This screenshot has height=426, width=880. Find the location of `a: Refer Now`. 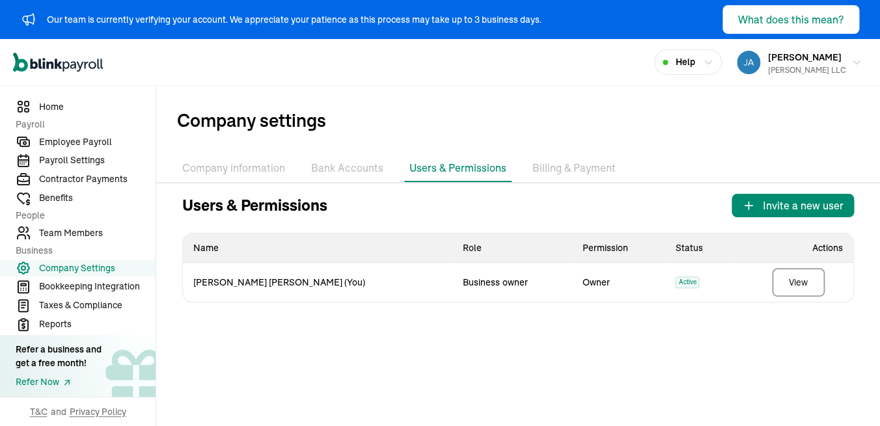

a: Refer Now is located at coordinates (59, 382).